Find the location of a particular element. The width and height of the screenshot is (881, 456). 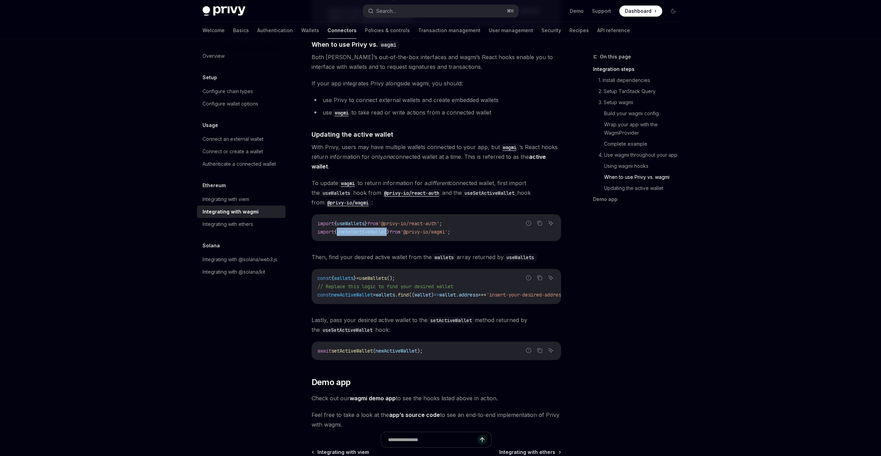

span: On this page is located at coordinates (615, 57).